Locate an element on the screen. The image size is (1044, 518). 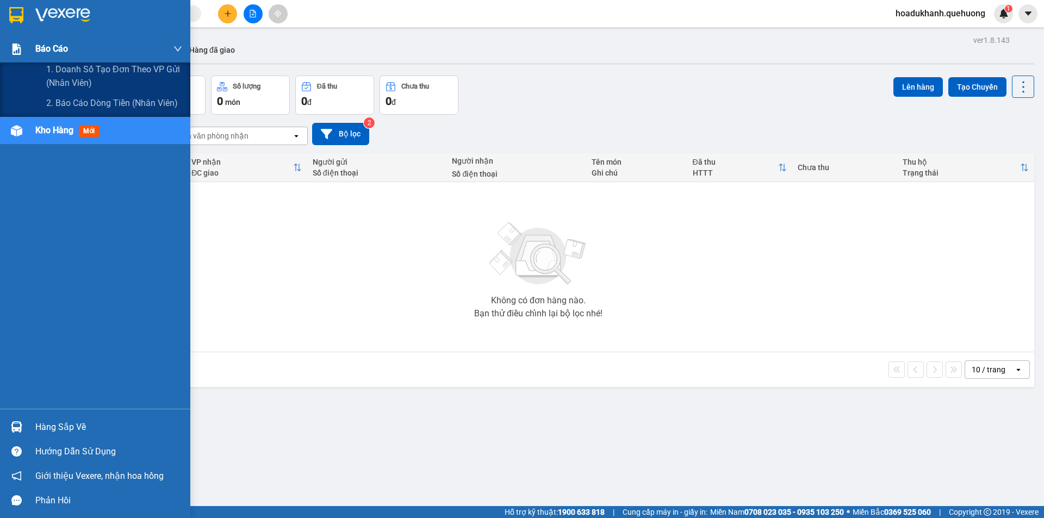
div: Trạng thái is located at coordinates (962, 173).